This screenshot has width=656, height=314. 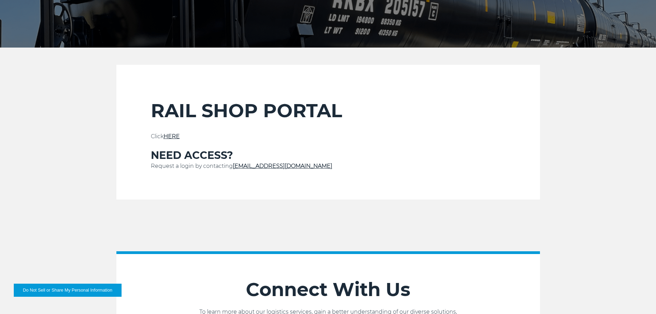 What do you see at coordinates (328, 155) in the screenshot?
I see `h3: NEED ACCESS?` at bounding box center [328, 155].